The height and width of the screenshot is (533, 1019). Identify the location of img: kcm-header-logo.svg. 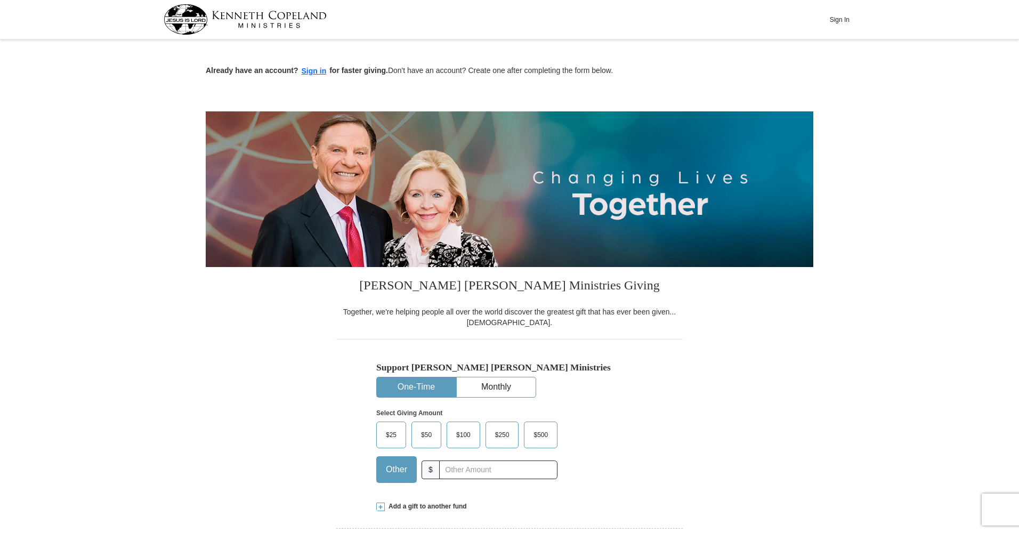
(245, 19).